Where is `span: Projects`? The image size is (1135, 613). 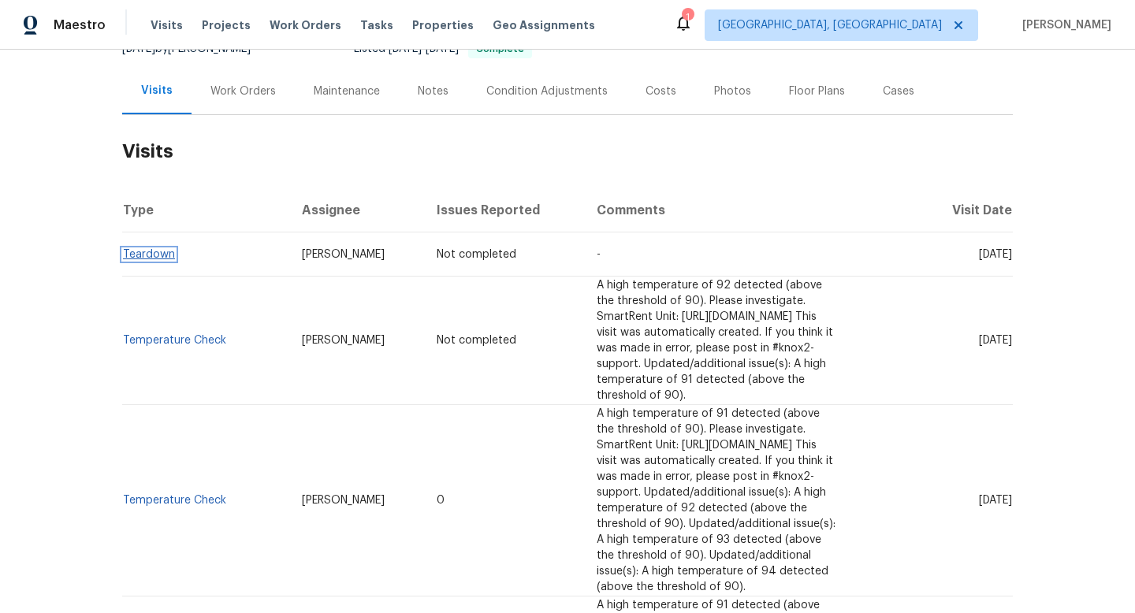 span: Projects is located at coordinates (226, 25).